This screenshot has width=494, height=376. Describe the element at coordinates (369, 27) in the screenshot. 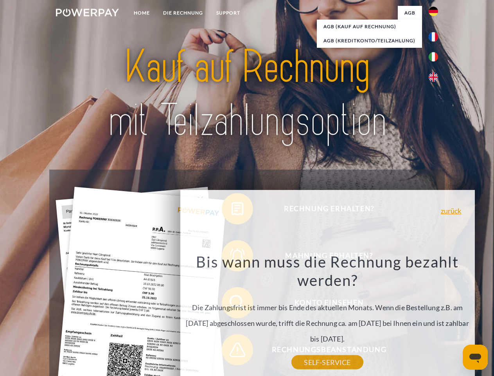

I see `a: AGB (Kauf auf Rechnung)` at that location.